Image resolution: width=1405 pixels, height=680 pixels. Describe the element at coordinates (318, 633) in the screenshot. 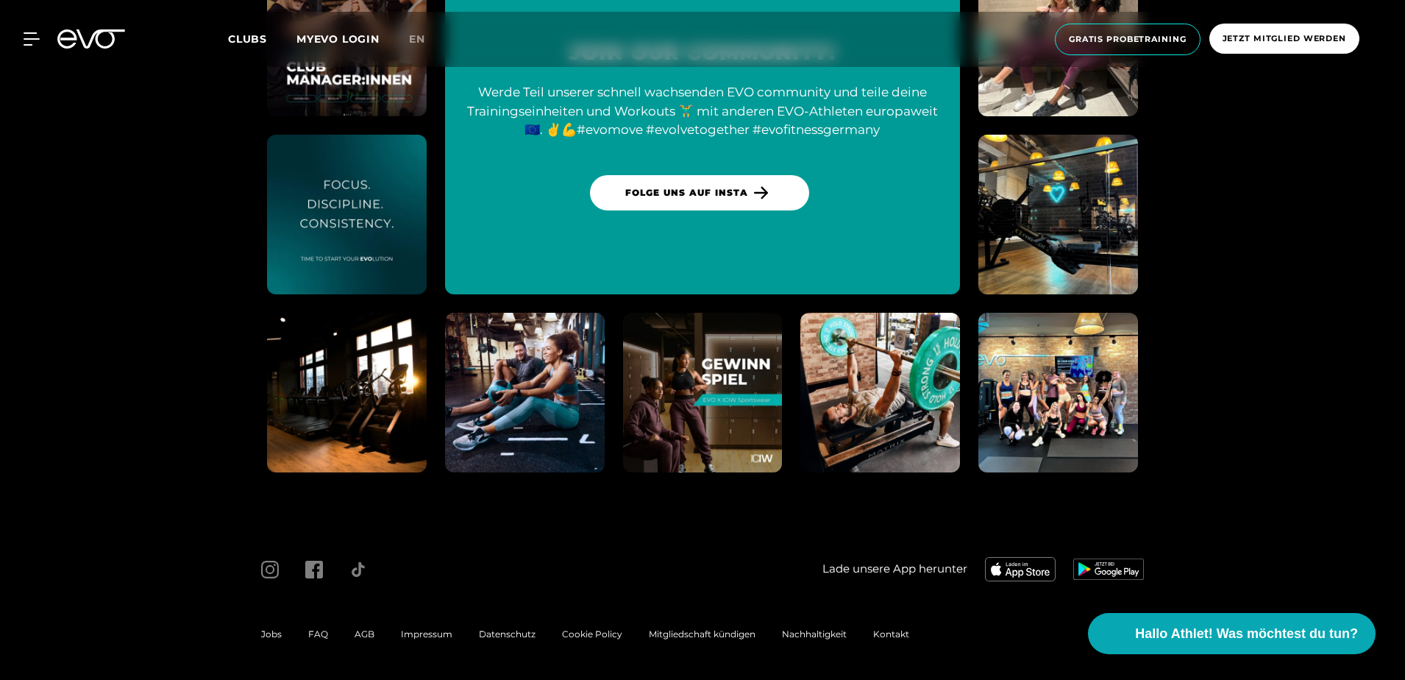

I see `span: FAQ` at that location.